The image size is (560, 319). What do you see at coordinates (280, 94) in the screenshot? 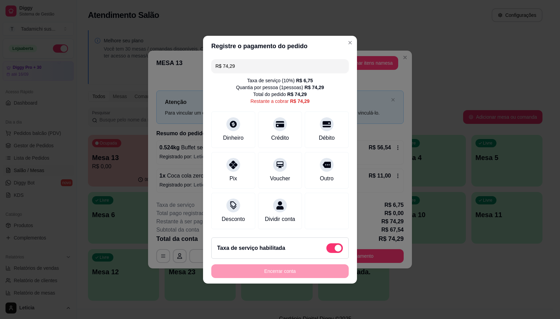
I see `div: Total do pedido` at bounding box center [280, 94].